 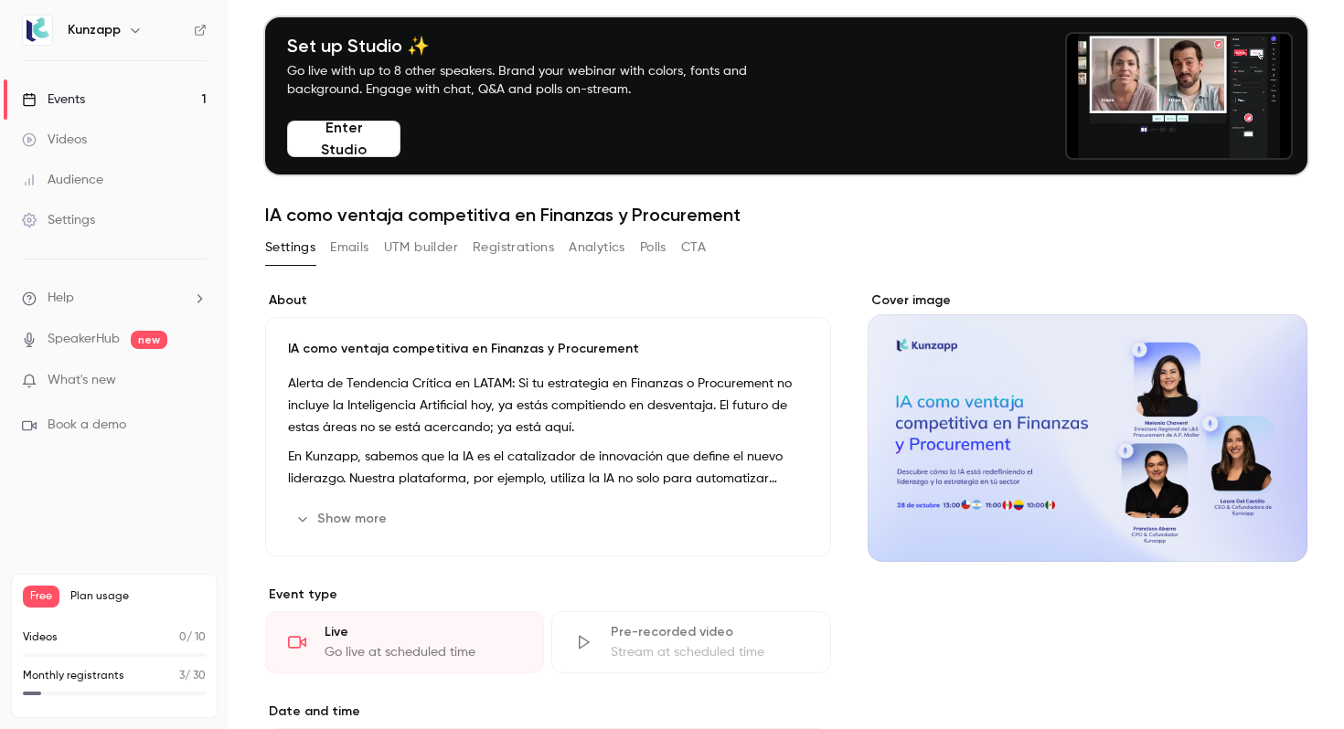 What do you see at coordinates (182, 676) in the screenshot?
I see `span: 3` at bounding box center [182, 676].